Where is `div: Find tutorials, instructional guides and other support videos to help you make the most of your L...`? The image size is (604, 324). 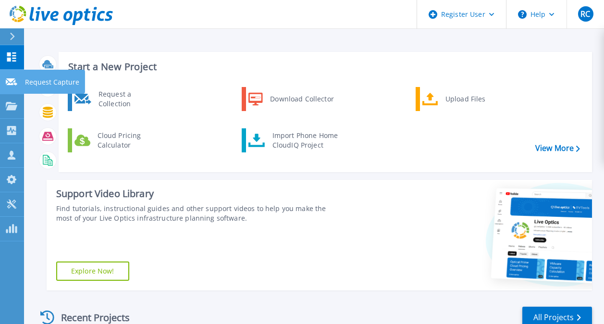 div: Find tutorials, instructional guides and other support videos to help you make the most of your L... is located at coordinates (198, 213).